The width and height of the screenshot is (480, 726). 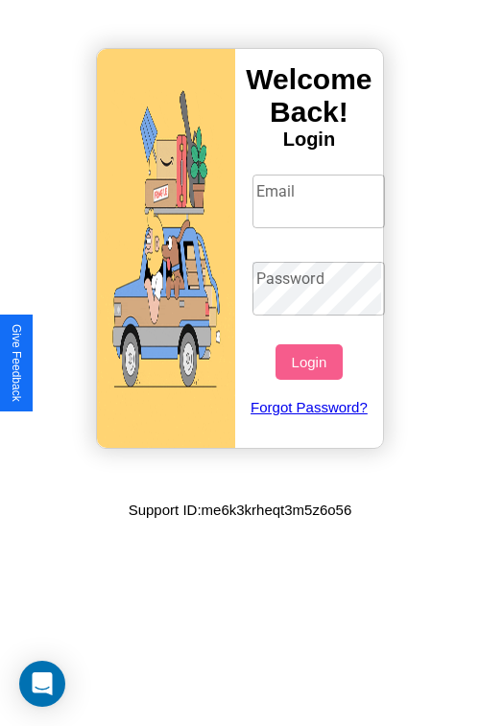 What do you see at coordinates (42, 684) in the screenshot?
I see `div: Open Intercom Messenger` at bounding box center [42, 684].